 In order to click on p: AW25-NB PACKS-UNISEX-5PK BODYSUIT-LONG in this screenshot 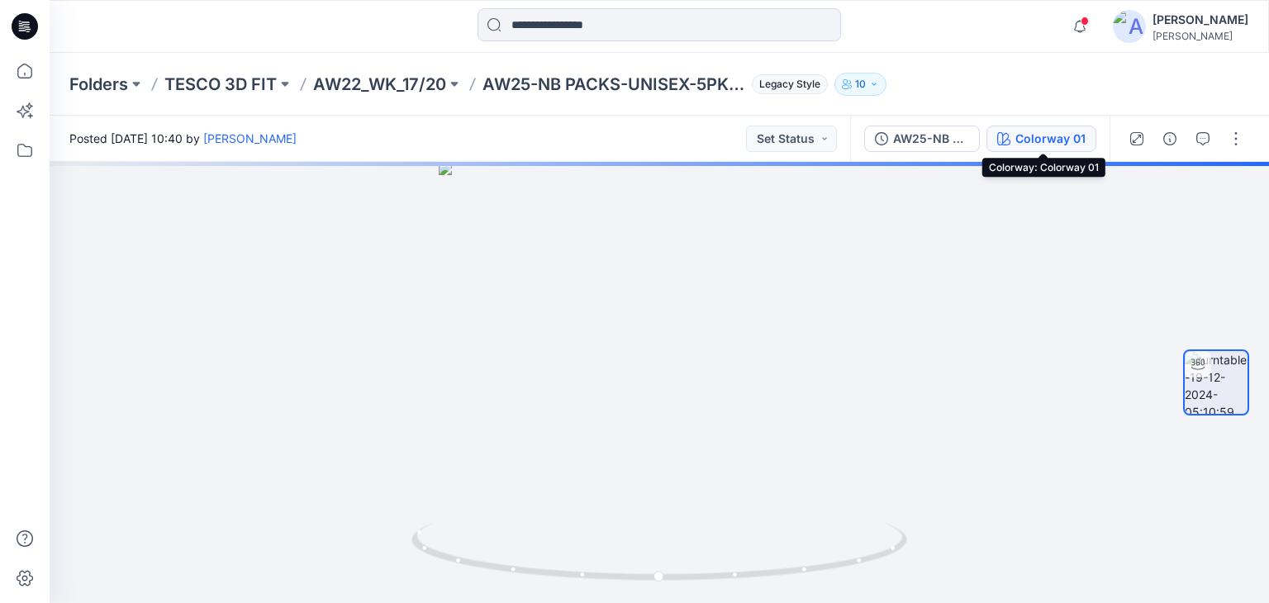, I will do `click(614, 84)`.